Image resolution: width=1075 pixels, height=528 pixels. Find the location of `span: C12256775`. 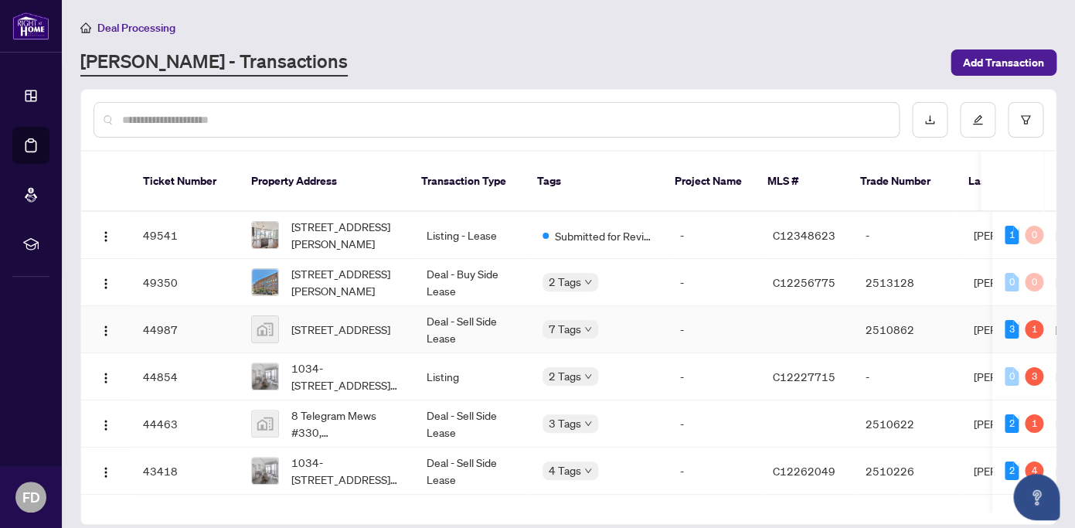

span: C12256775 is located at coordinates (804, 282).